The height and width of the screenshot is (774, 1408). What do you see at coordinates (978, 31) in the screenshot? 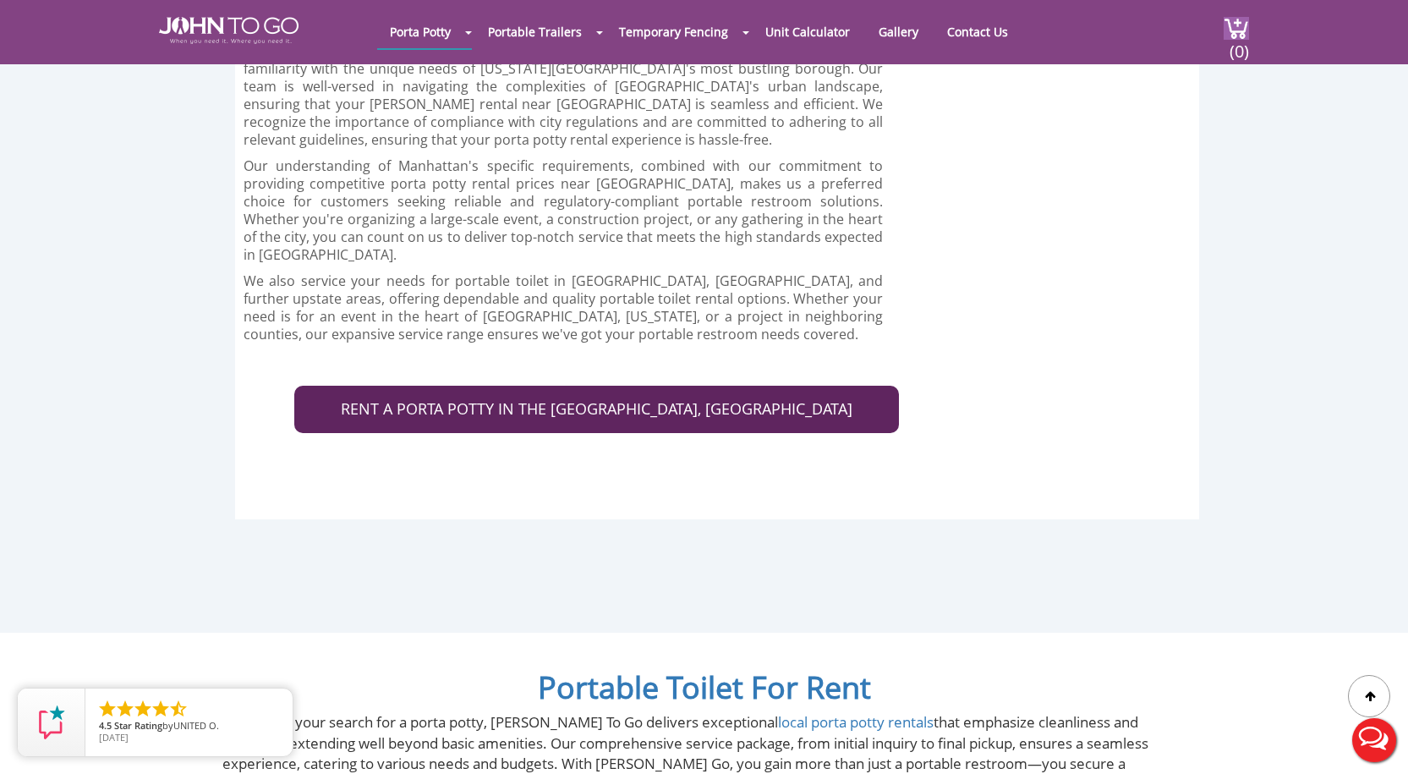
I see `a: Contact Us` at bounding box center [978, 31].